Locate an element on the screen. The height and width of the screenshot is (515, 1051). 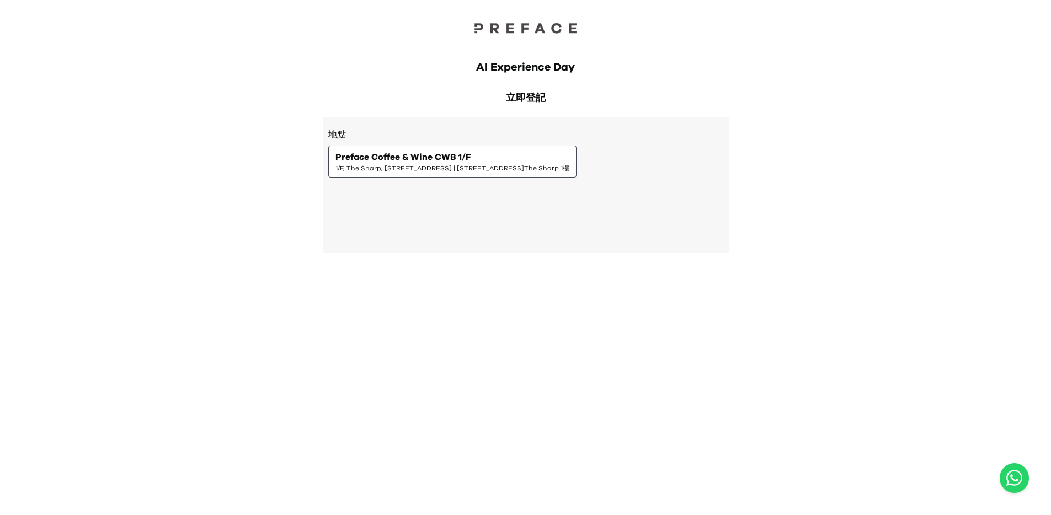
a: Chat with us on WhatsApp is located at coordinates (1014, 478).